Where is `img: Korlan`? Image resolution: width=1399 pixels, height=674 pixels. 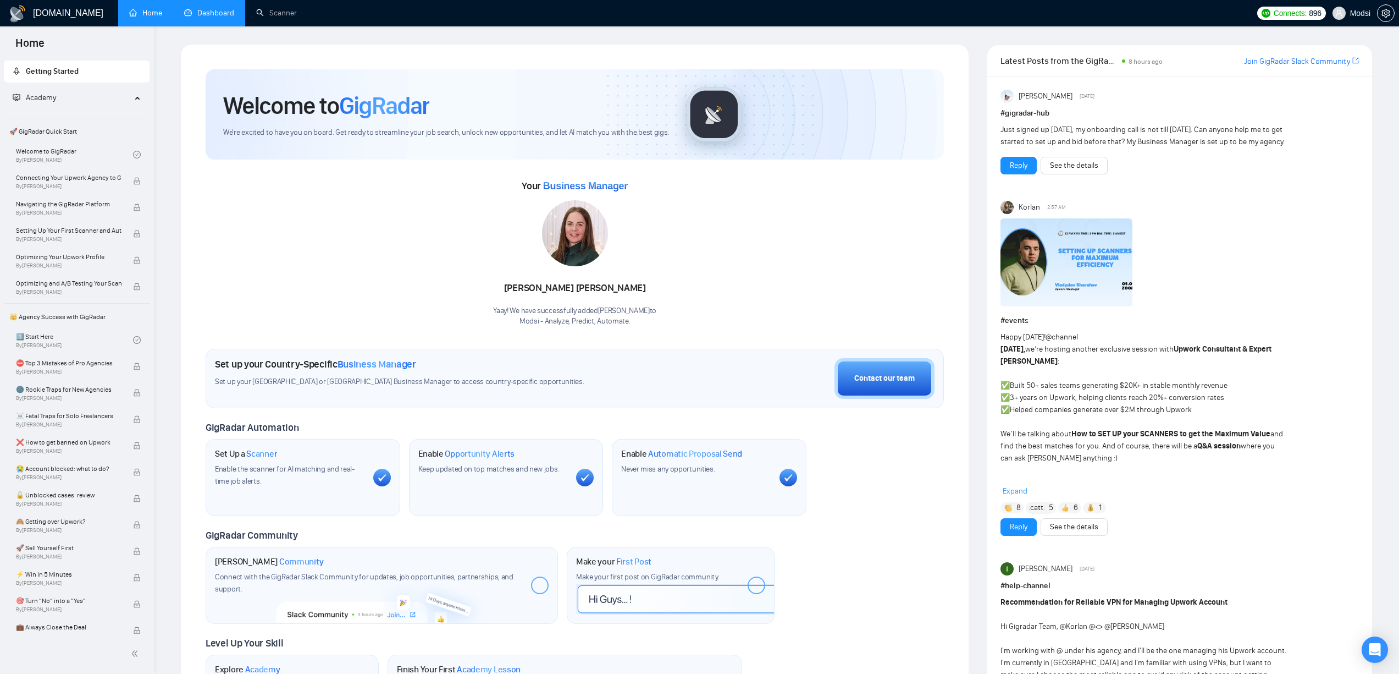
img: Korlan is located at coordinates (1007, 207).